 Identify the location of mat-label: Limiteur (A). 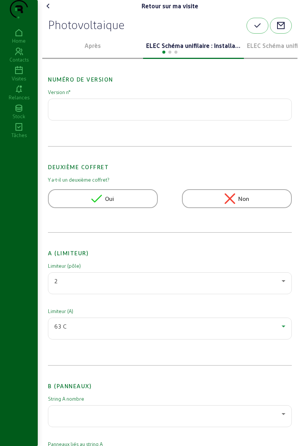
(170, 311).